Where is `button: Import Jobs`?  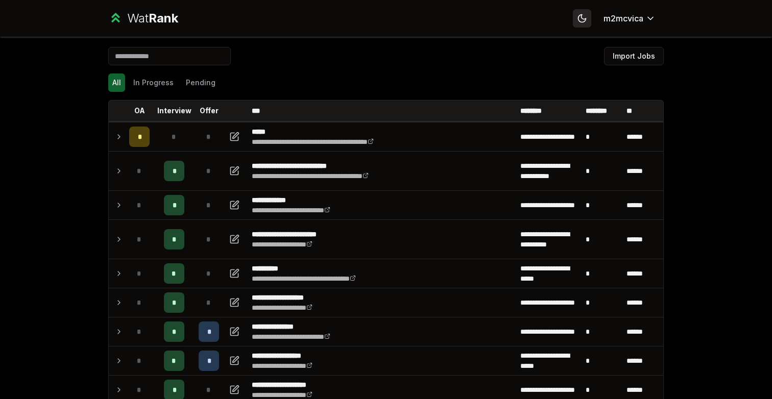 button: Import Jobs is located at coordinates (633, 56).